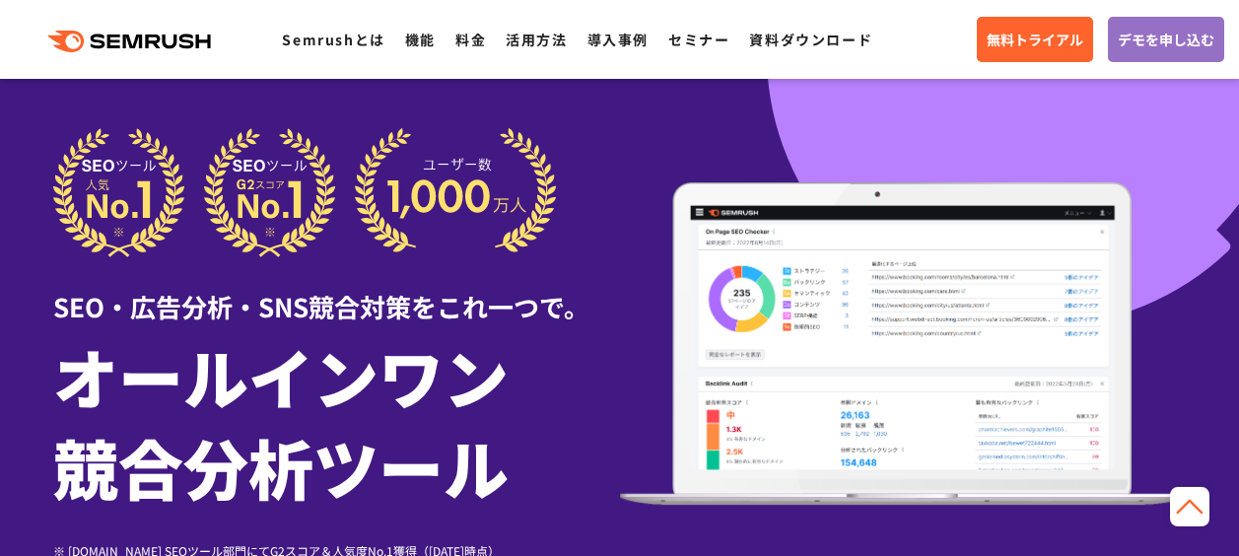 This screenshot has width=1239, height=556. I want to click on span: デモを申し込む, so click(1166, 39).